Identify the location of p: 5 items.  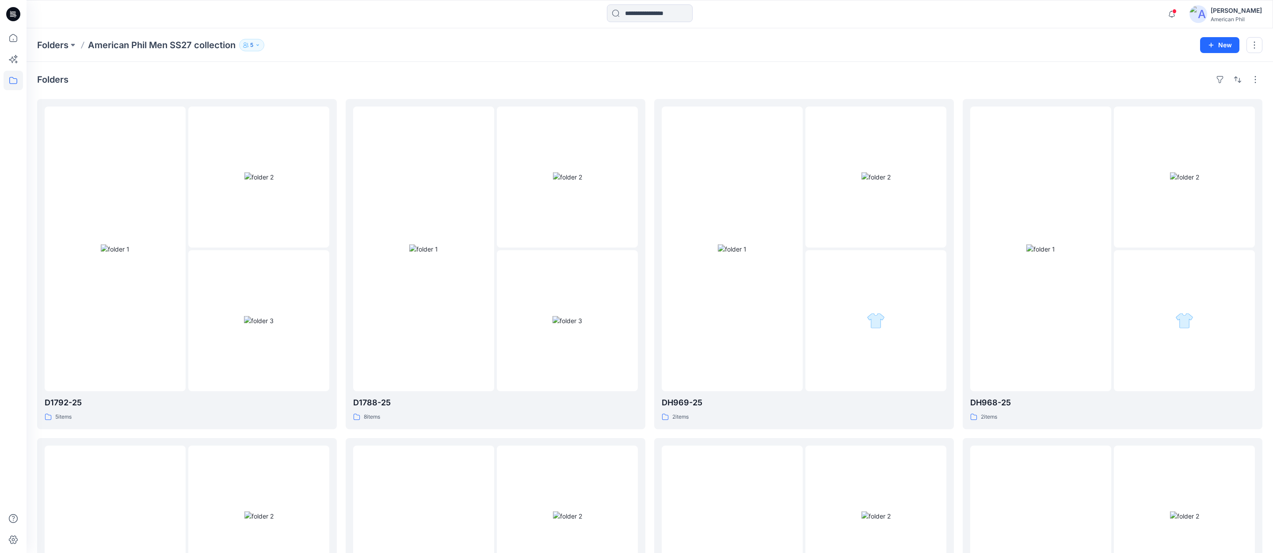
(63, 417).